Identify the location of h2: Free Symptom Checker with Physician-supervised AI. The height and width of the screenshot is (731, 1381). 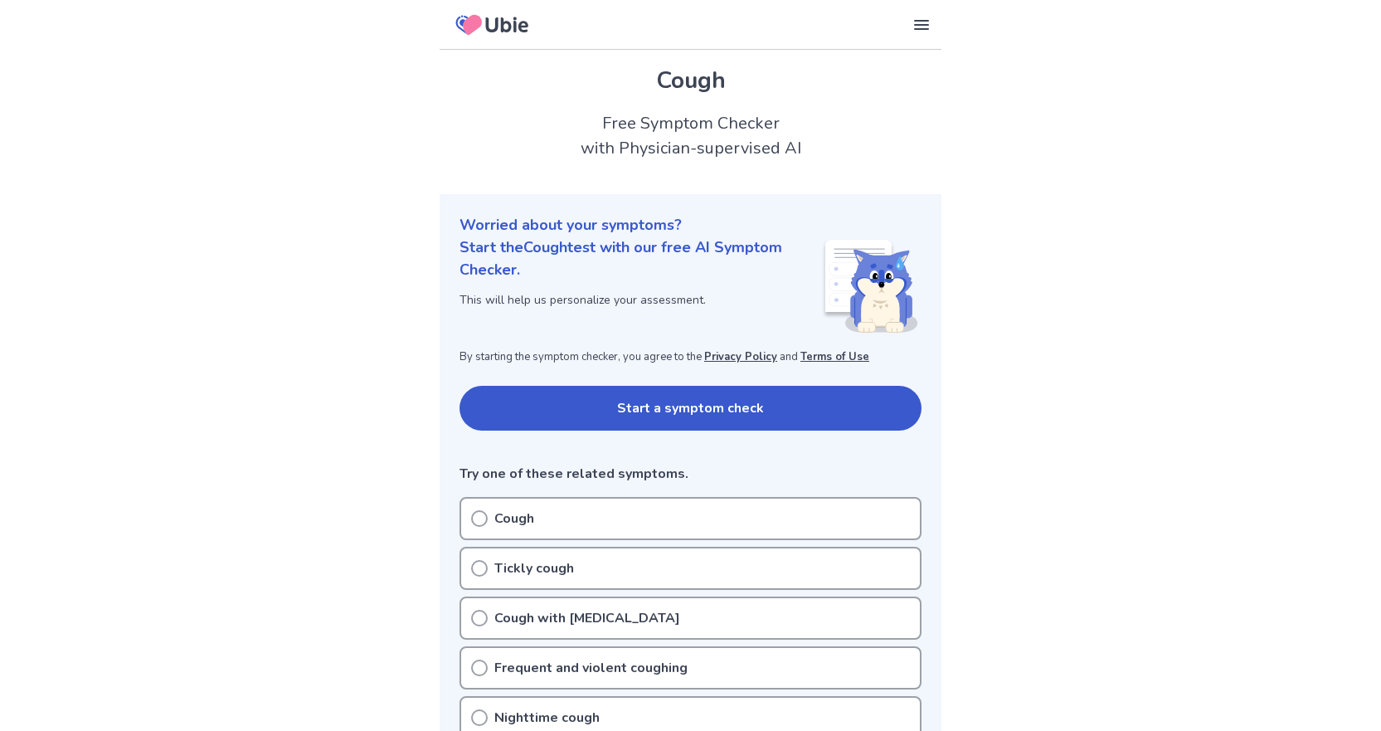
(690, 136).